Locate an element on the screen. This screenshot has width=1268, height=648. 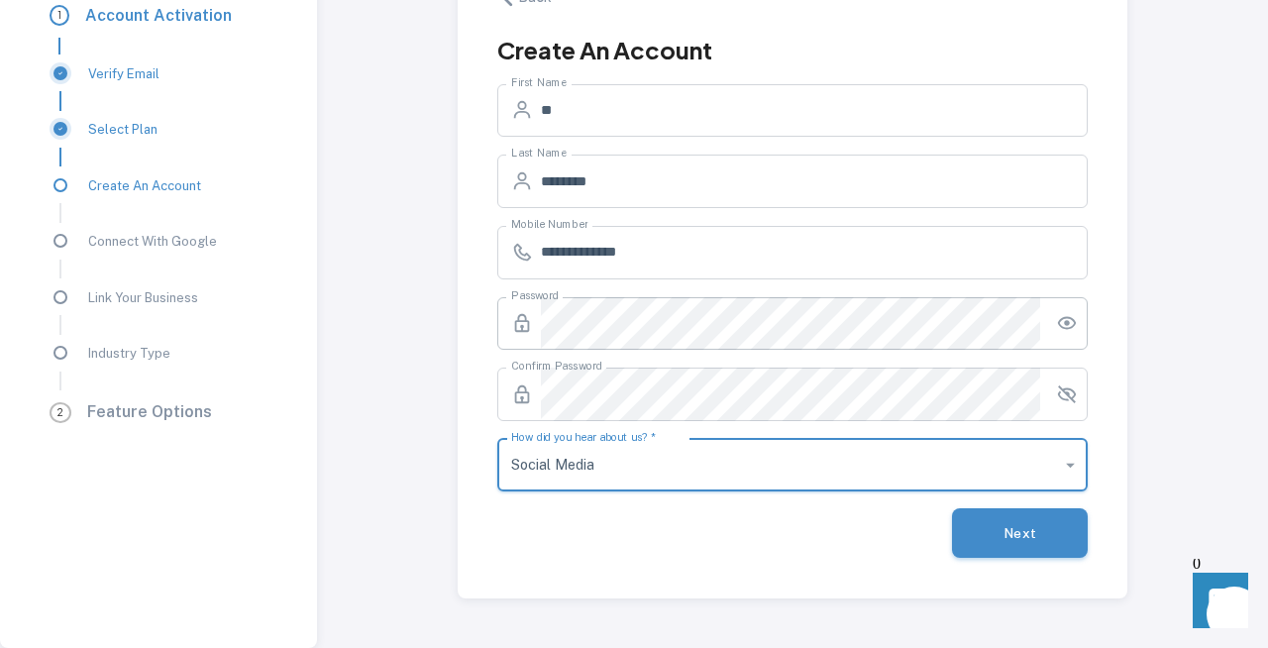
p: Connect With Google is located at coordinates (153, 242).